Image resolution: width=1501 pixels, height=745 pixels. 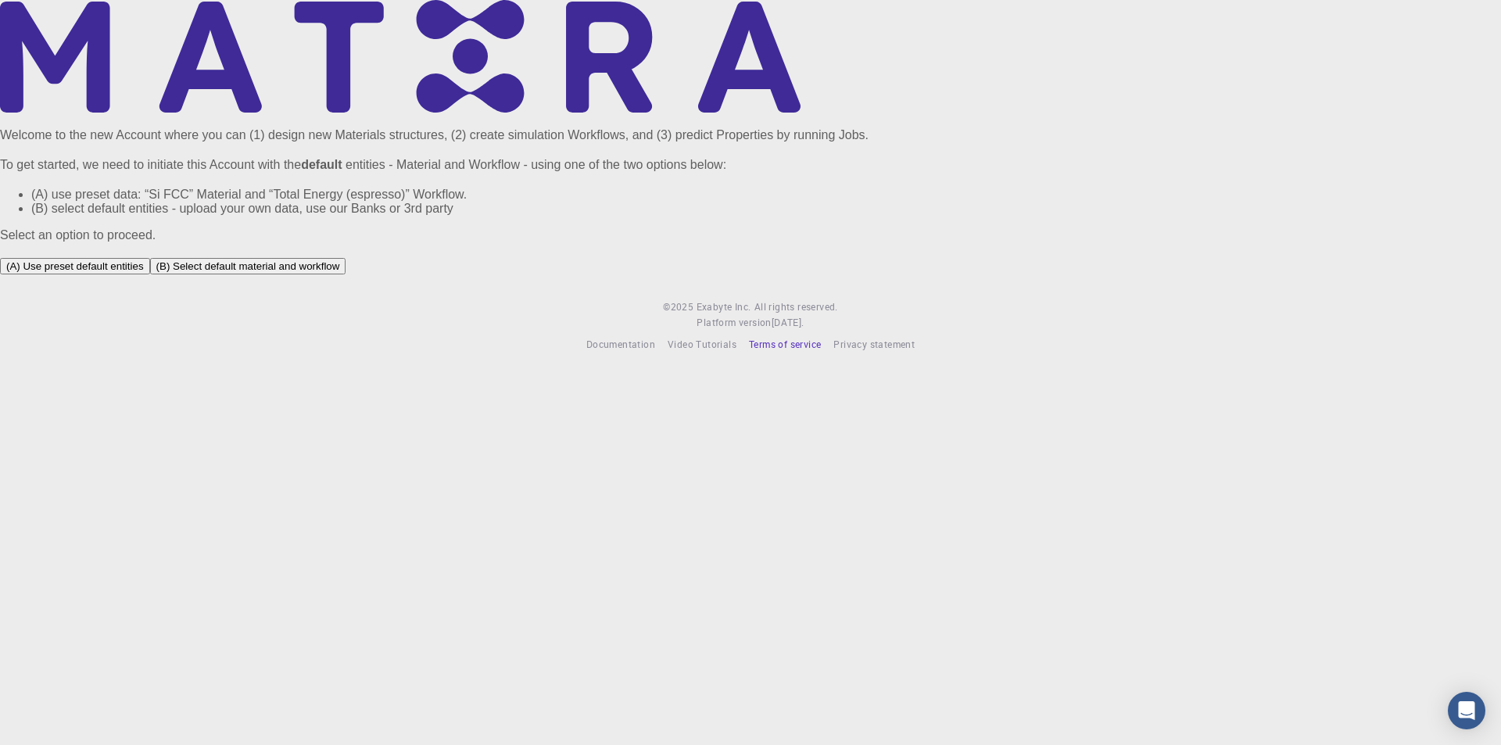 What do you see at coordinates (724, 307) in the screenshot?
I see `a: Exabyte Inc.` at bounding box center [724, 307].